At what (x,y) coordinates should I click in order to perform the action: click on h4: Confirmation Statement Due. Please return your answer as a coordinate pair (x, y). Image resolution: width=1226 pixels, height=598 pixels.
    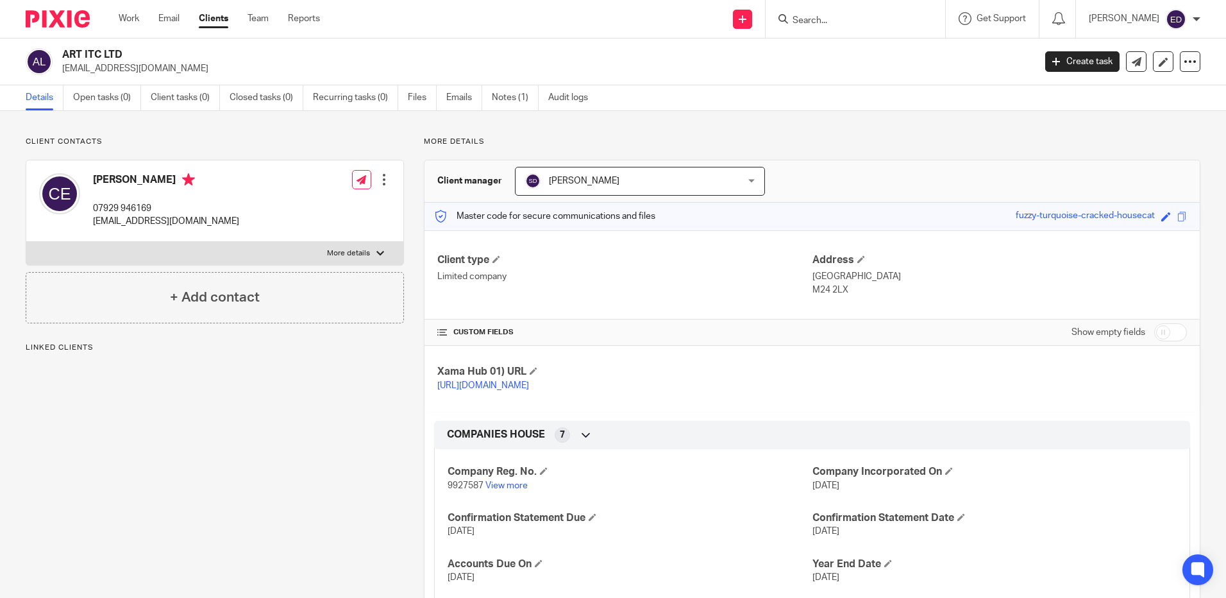
    Looking at the image, I should click on (630, 517).